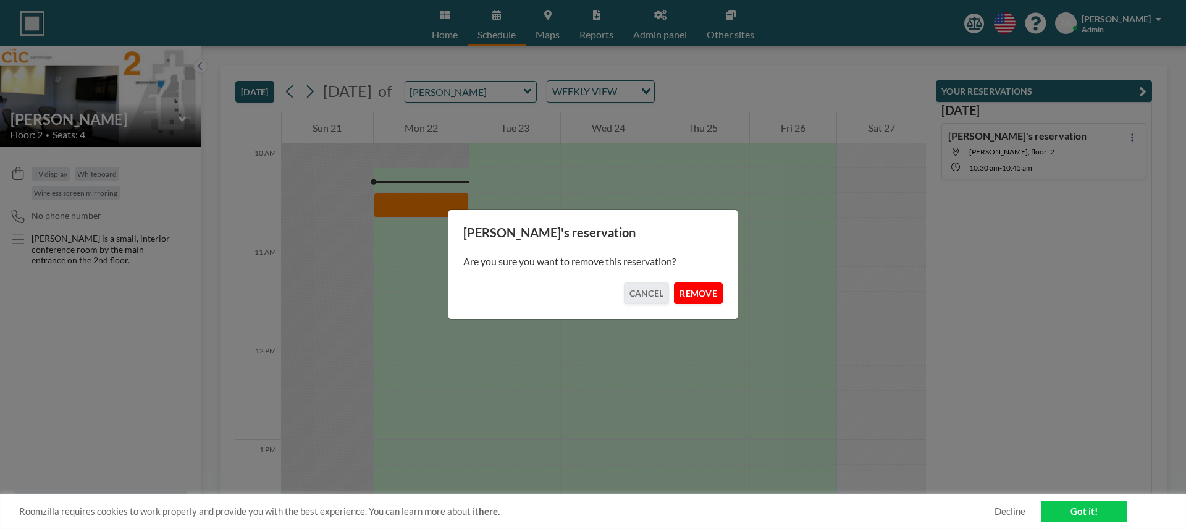  What do you see at coordinates (647, 293) in the screenshot?
I see `button: CANCEL` at bounding box center [647, 293].